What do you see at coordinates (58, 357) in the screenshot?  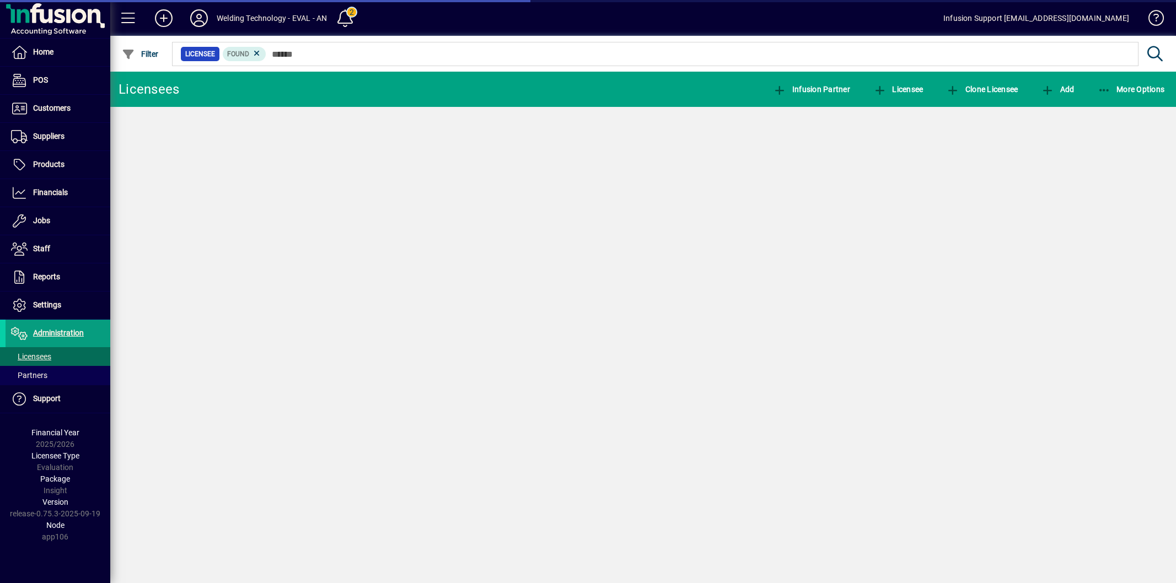 I see `a: Licensees` at bounding box center [58, 357].